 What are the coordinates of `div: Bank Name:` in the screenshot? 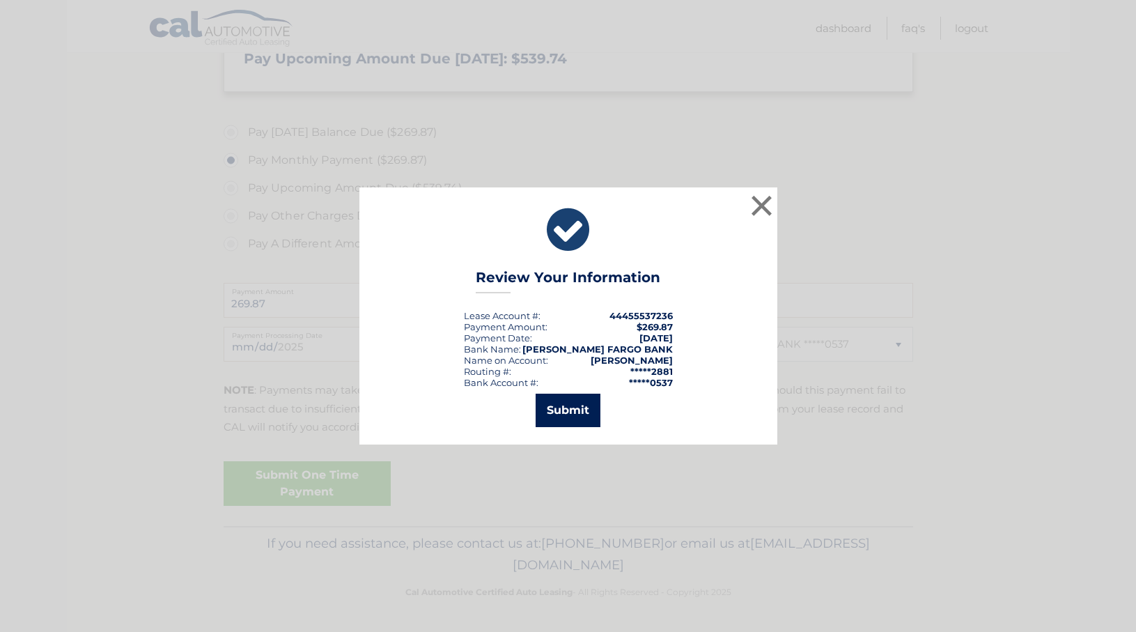 It's located at (492, 349).